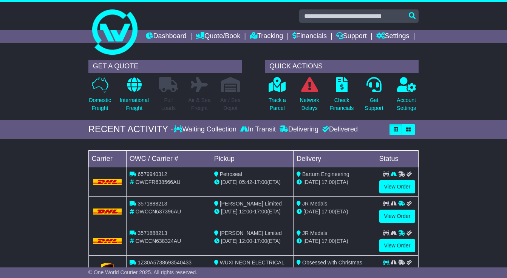 This screenshot has width=507, height=278. I want to click on div: Delivered, so click(339, 129).